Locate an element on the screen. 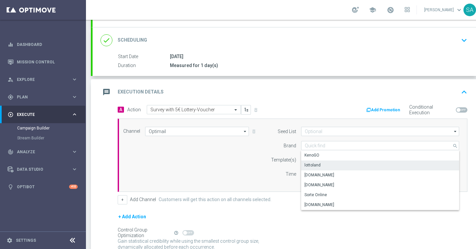 This screenshot has width=476, height=249. button: play_circle_outline Execute keyboard_arrow_right is located at coordinates (43, 115).